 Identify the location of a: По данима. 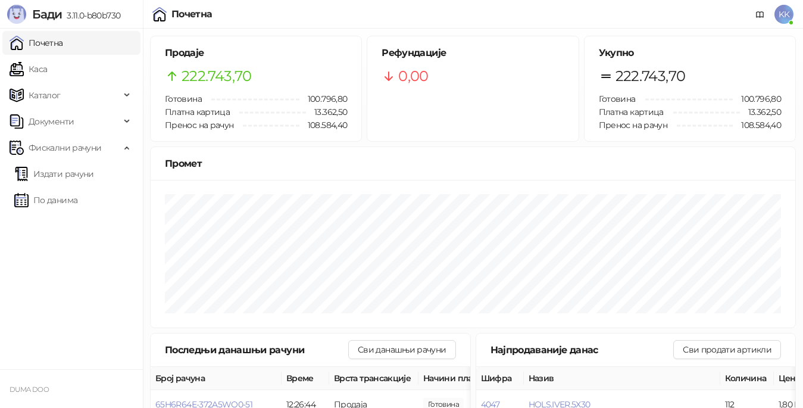
(46, 200).